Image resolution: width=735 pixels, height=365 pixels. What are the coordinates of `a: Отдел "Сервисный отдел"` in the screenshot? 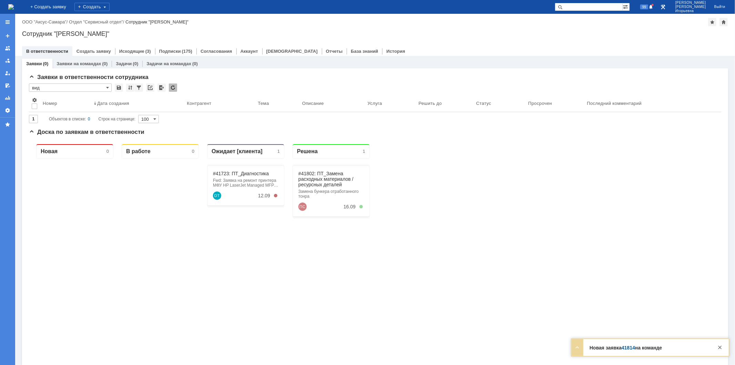 It's located at (96, 22).